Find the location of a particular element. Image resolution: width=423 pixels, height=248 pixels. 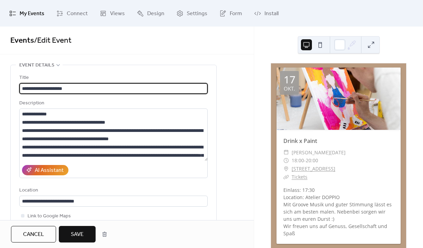

span: Settings is located at coordinates (197, 13).